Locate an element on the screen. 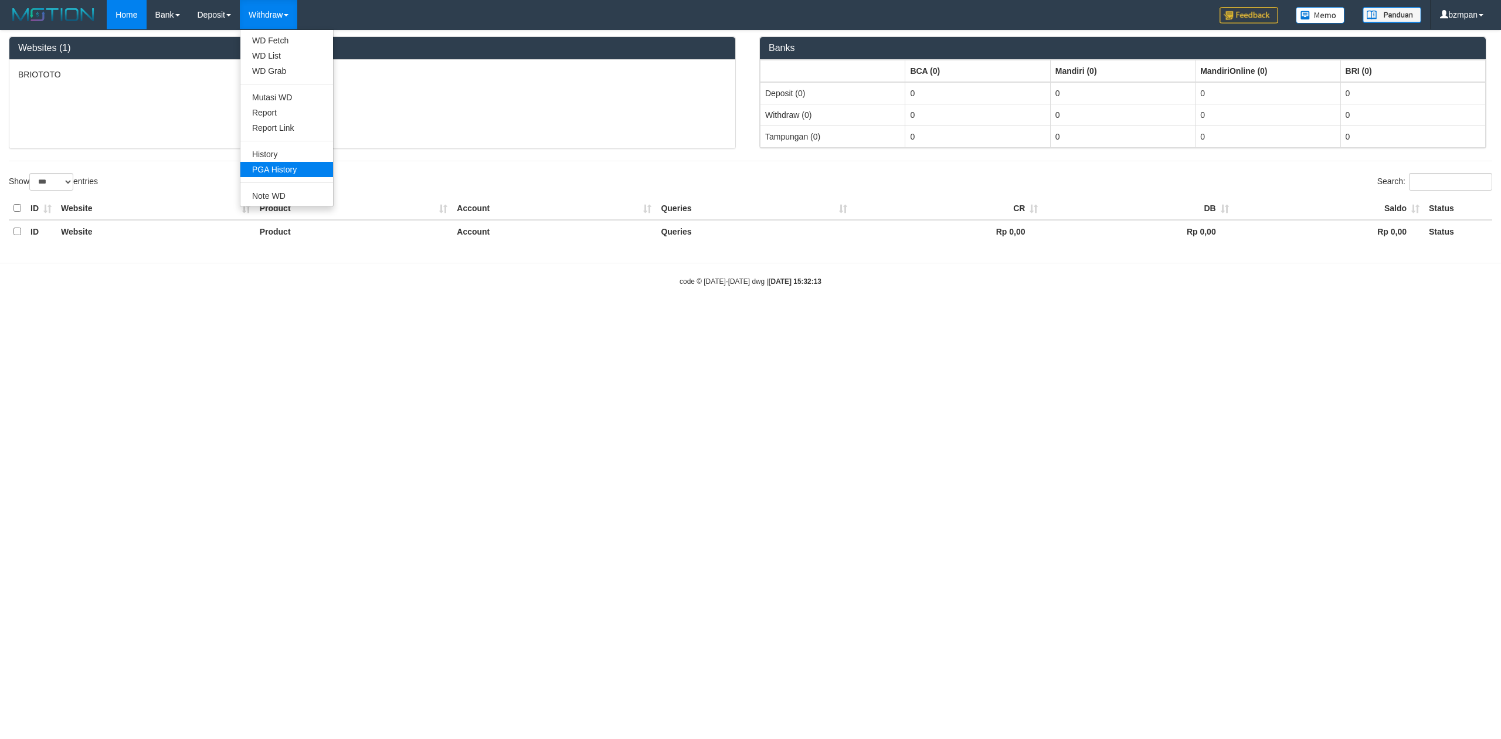 This screenshot has height=739, width=1501. h3: Banks is located at coordinates (1123, 48).